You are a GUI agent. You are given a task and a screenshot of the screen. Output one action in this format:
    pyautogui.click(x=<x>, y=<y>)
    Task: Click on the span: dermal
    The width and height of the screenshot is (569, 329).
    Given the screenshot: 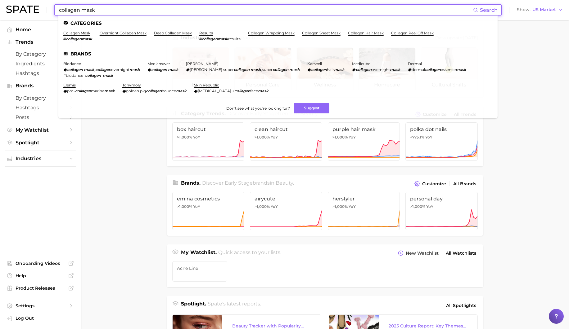 What is the action you would take?
    pyautogui.click(x=418, y=69)
    